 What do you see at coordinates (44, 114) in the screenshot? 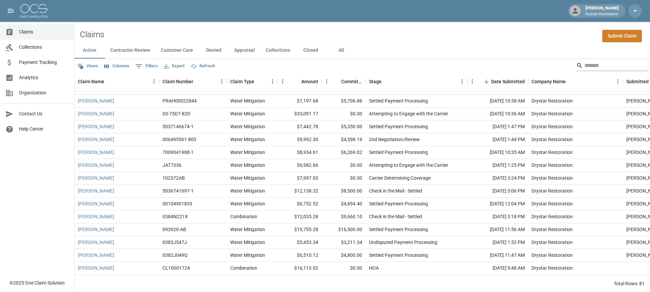
I see `span: Contact Us` at bounding box center [44, 114].